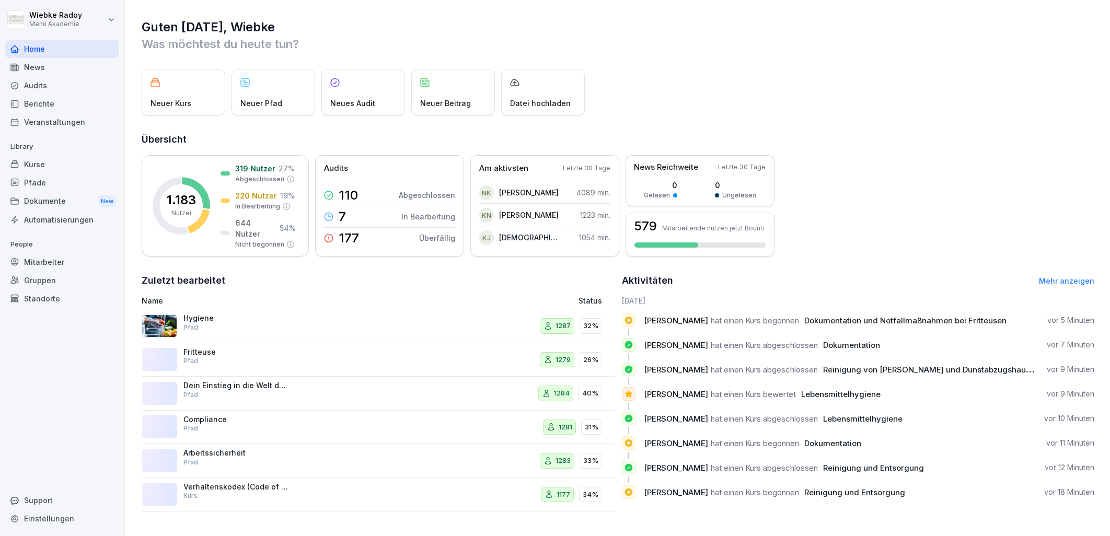 This screenshot has width=1110, height=536. Describe the element at coordinates (342, 217) in the screenshot. I see `p: 7` at that location.